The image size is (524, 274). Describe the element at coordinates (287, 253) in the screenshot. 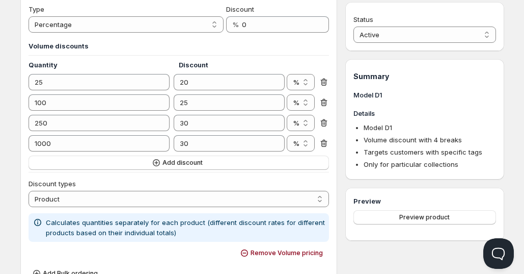

I see `span: Remove Volume pricing` at that location.